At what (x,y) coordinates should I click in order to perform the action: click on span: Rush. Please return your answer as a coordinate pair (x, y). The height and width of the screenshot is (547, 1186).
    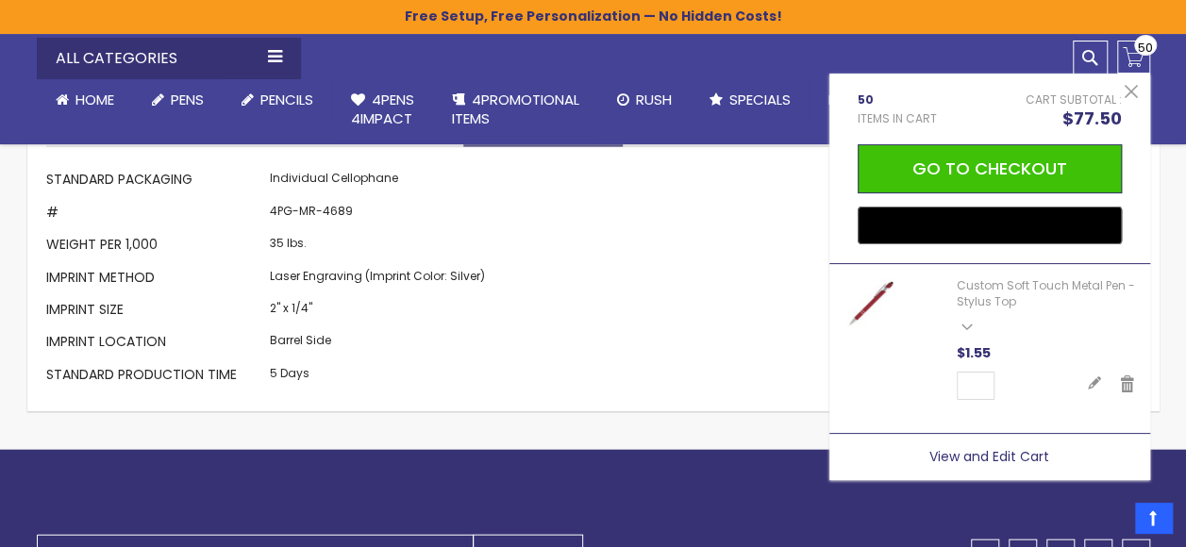
    Looking at the image, I should click on (654, 99).